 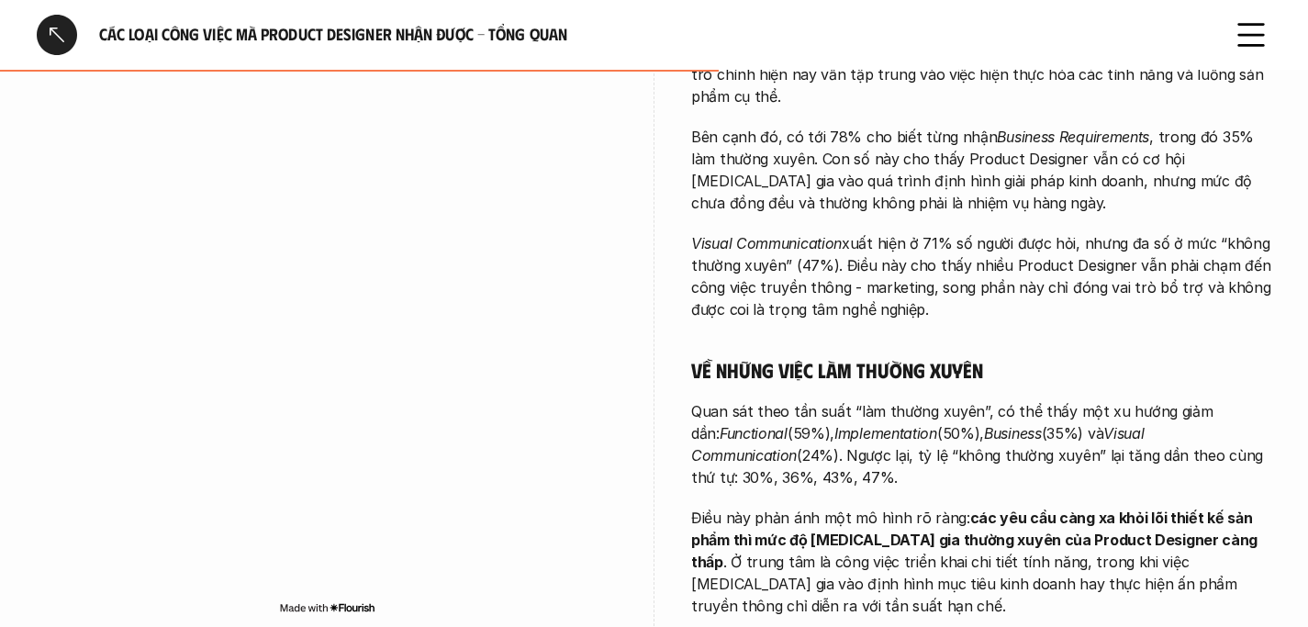 I want to click on em: Business Requirements, so click(x=1073, y=137).